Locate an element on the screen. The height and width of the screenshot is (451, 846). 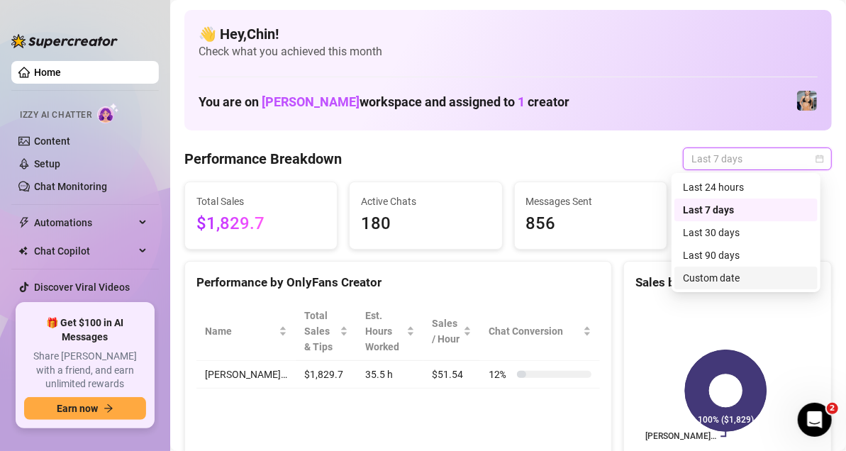
div: Custom date is located at coordinates (746, 278).